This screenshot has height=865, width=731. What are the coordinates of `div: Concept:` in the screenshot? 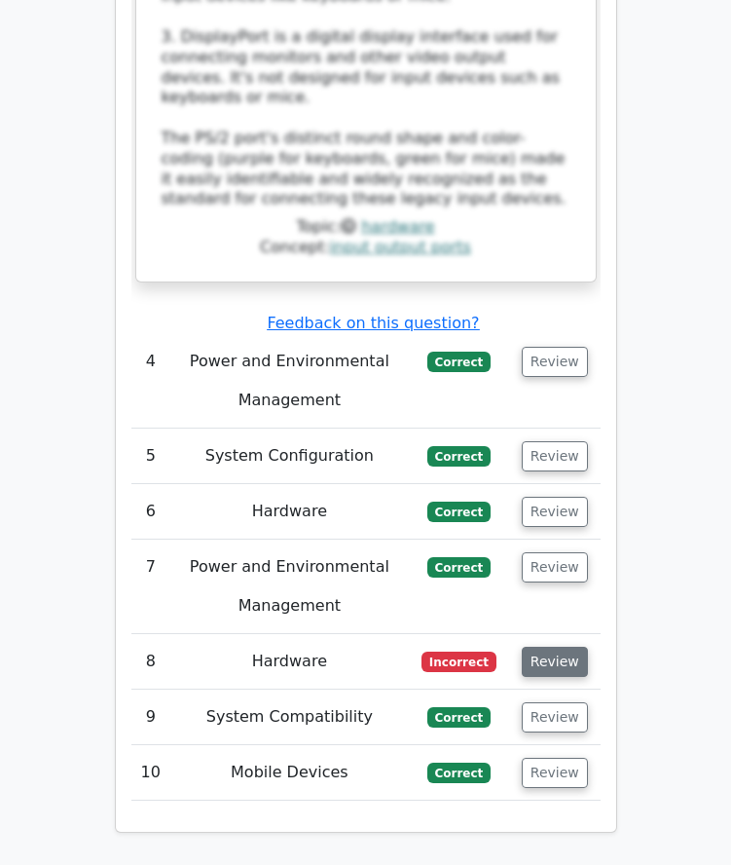 It's located at (366, 247).